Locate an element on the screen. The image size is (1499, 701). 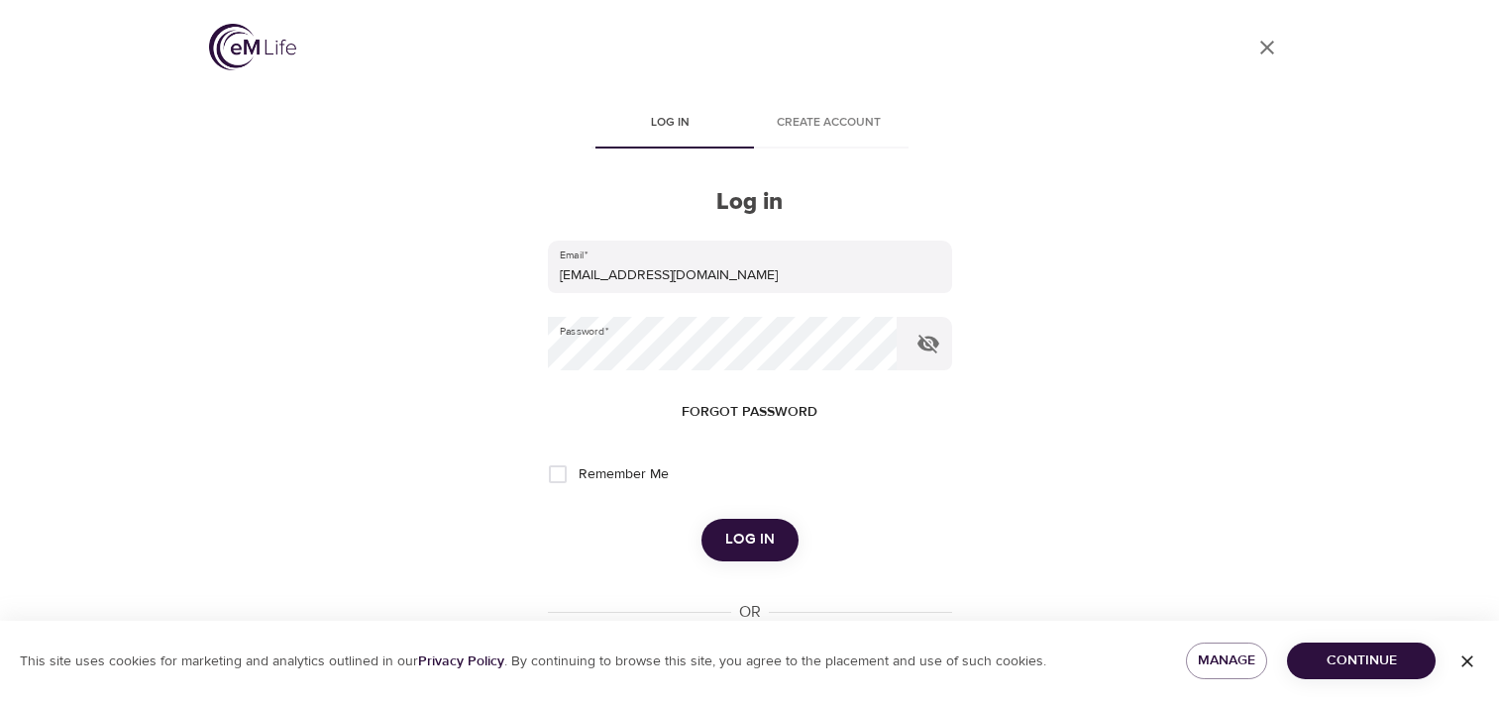
span: Continue is located at coordinates (1361, 661).